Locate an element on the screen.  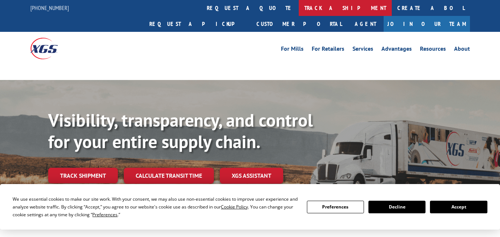
a: XGS ASSISTANT is located at coordinates (251, 176).